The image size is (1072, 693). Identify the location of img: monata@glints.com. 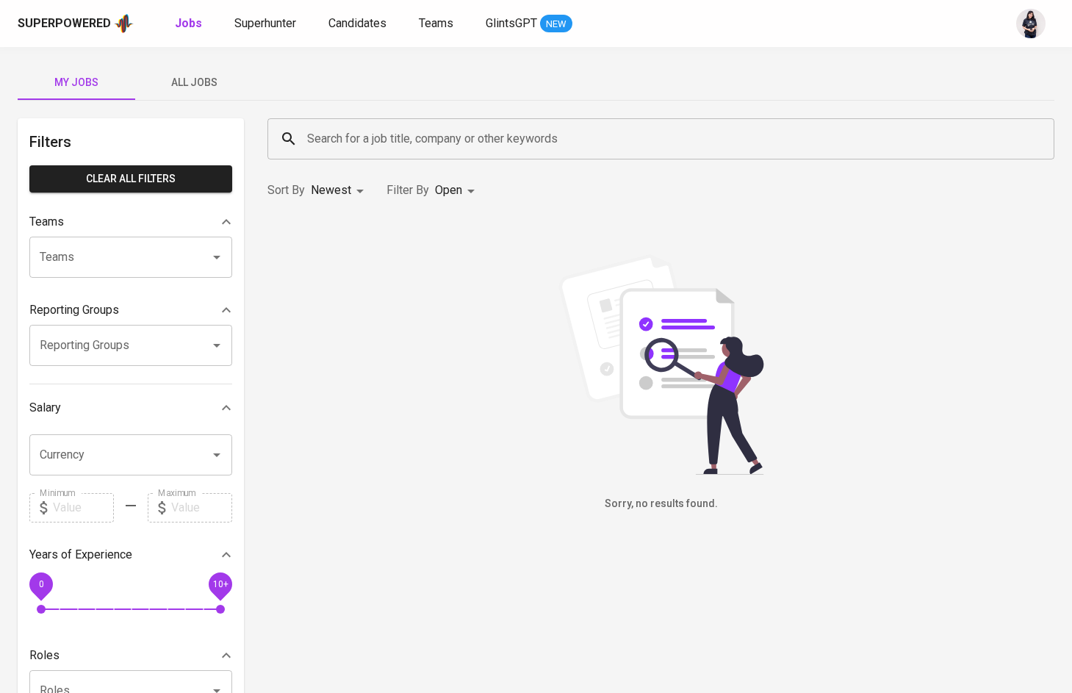
(1031, 24).